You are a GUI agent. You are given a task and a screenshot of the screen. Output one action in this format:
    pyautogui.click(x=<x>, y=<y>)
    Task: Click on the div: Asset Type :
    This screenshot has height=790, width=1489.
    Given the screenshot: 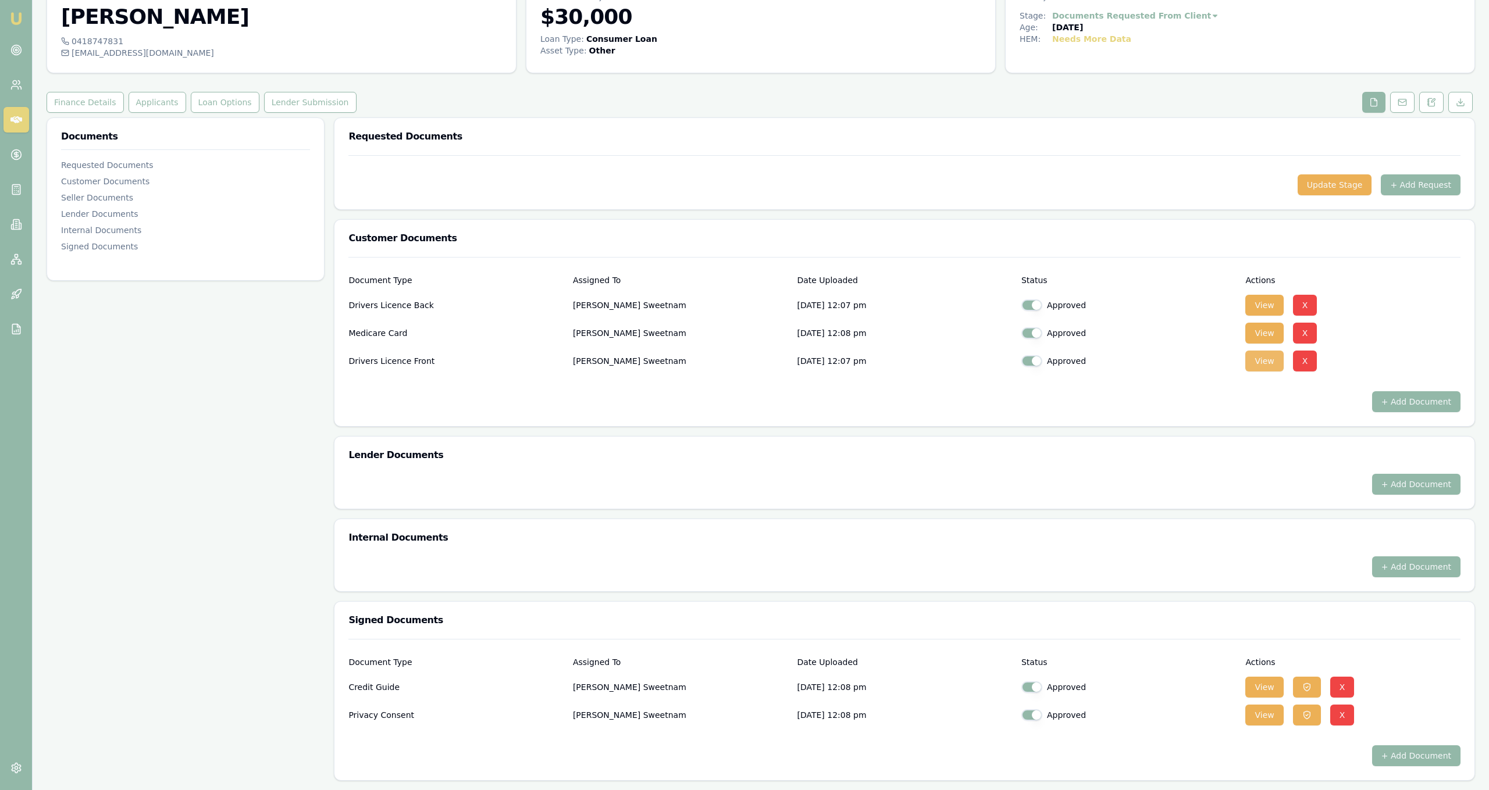 What is the action you would take?
    pyautogui.click(x=563, y=51)
    